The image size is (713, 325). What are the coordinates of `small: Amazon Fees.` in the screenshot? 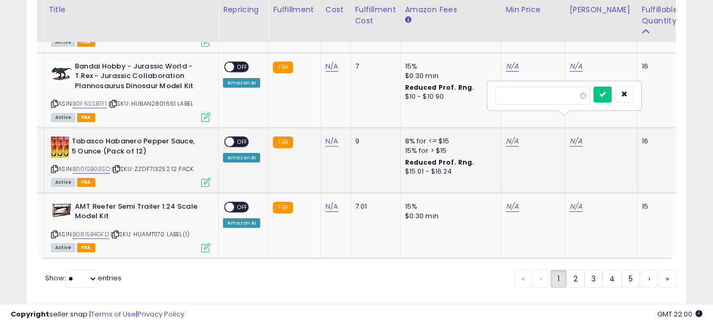 It's located at (408, 20).